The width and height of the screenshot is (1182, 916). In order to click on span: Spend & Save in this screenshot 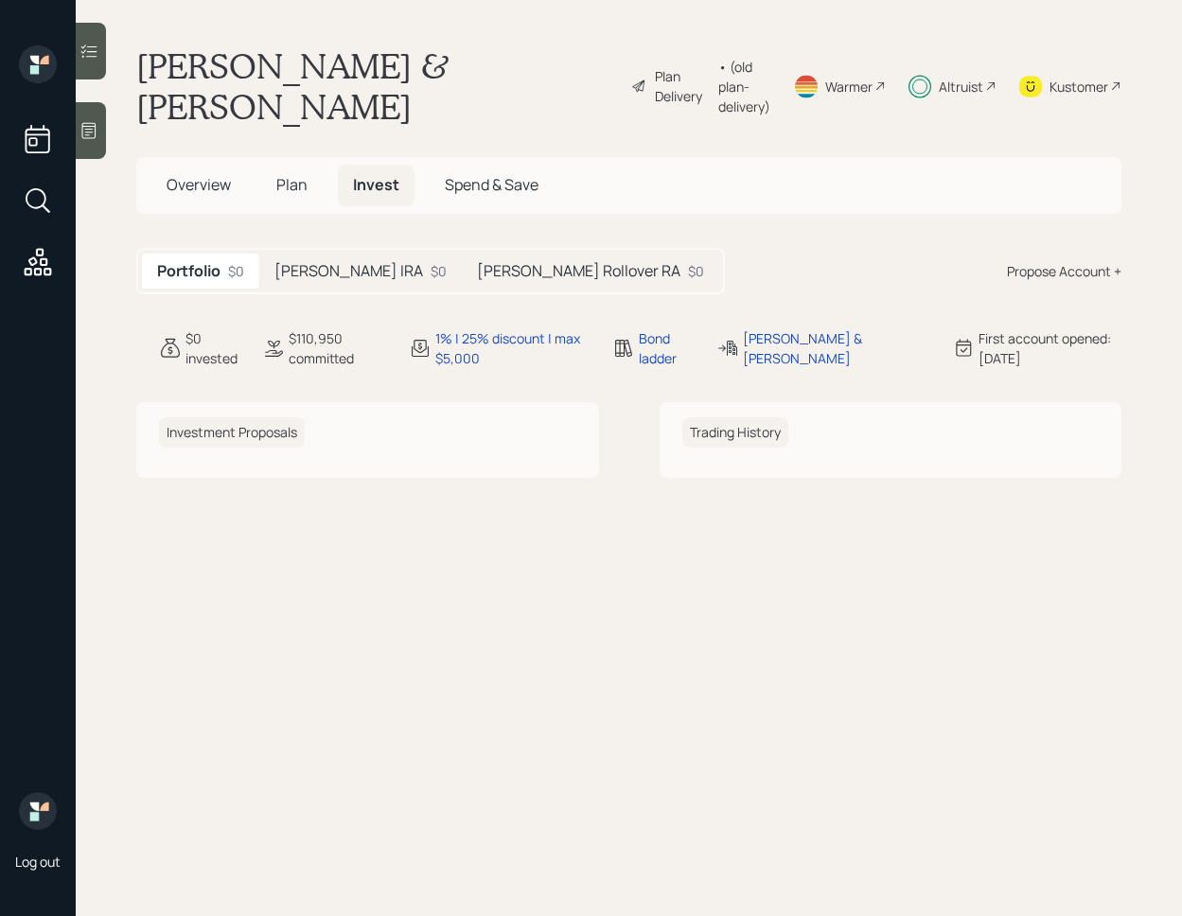, I will do `click(491, 185)`.